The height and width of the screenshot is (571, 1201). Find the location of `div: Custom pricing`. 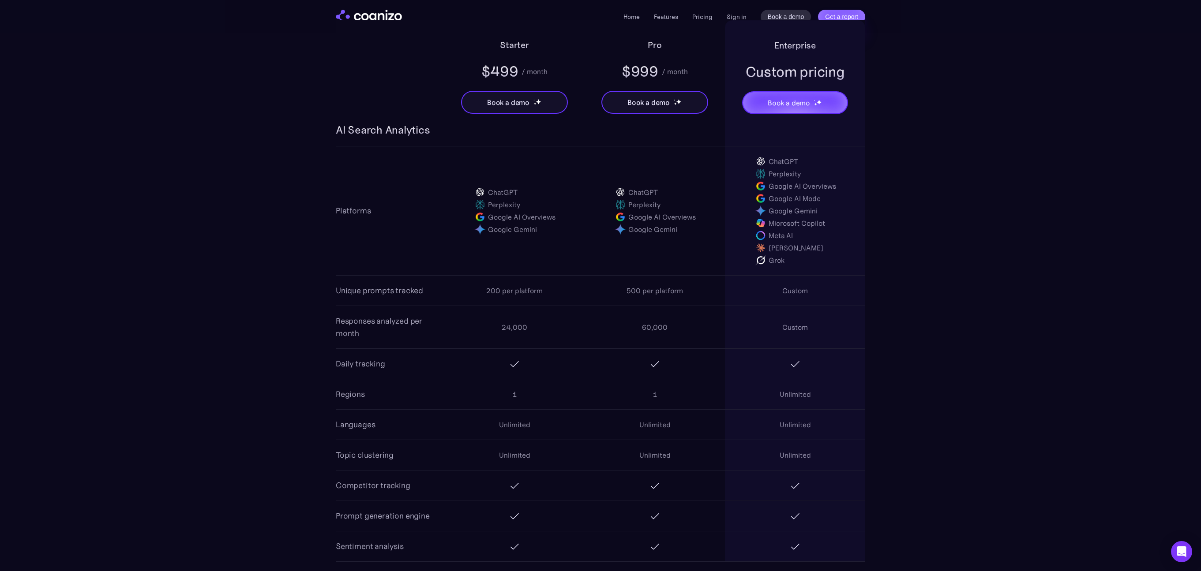

div: Custom pricing is located at coordinates (795, 72).